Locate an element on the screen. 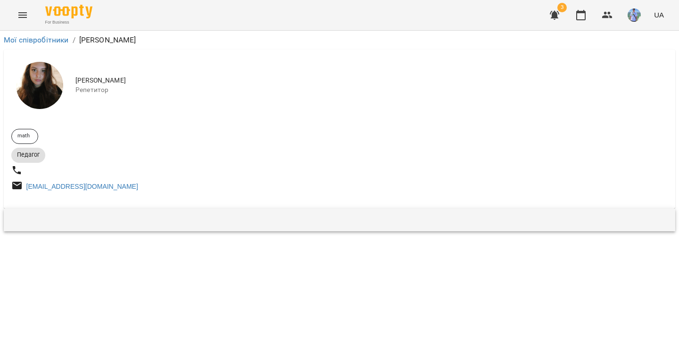 Image resolution: width=679 pixels, height=345 pixels. span: Педагог is located at coordinates (28, 155).